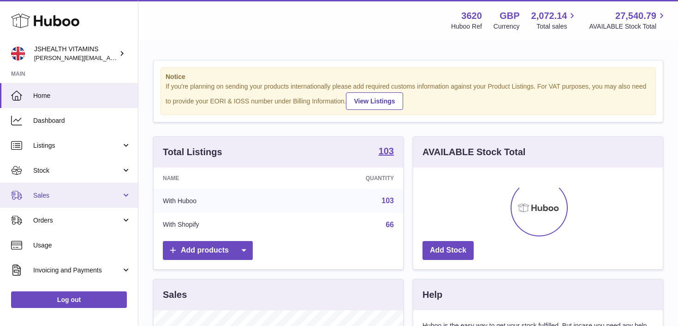 The image size is (678, 326). What do you see at coordinates (374, 101) in the screenshot?
I see `a: View Listings` at bounding box center [374, 101].